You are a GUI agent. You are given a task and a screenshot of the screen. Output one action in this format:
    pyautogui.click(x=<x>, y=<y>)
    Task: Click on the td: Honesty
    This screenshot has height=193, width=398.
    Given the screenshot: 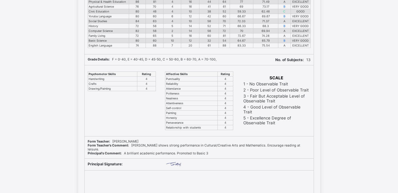 What is the action you would take?
    pyautogui.click(x=191, y=118)
    